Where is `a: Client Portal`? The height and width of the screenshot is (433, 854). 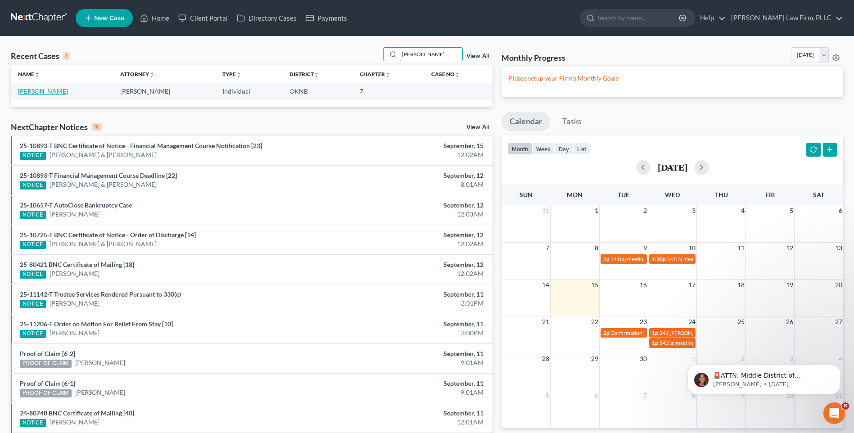
a: Client Portal is located at coordinates (203, 18).